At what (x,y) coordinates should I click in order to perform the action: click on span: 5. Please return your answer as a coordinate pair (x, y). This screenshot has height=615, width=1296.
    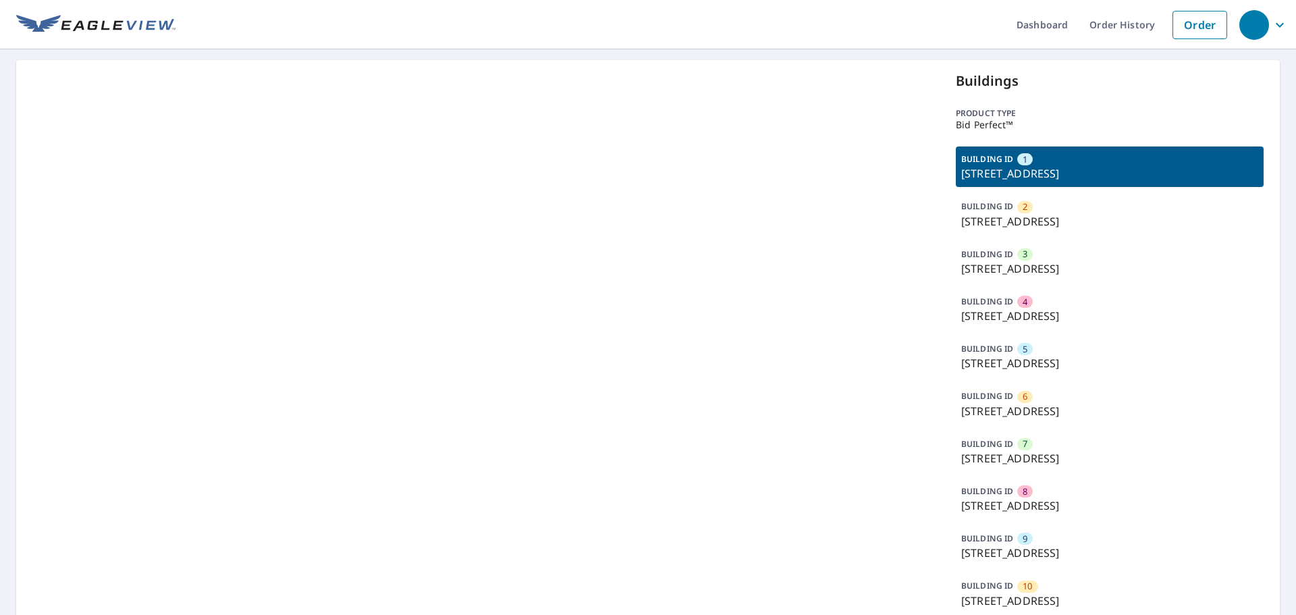
    Looking at the image, I should click on (1024, 349).